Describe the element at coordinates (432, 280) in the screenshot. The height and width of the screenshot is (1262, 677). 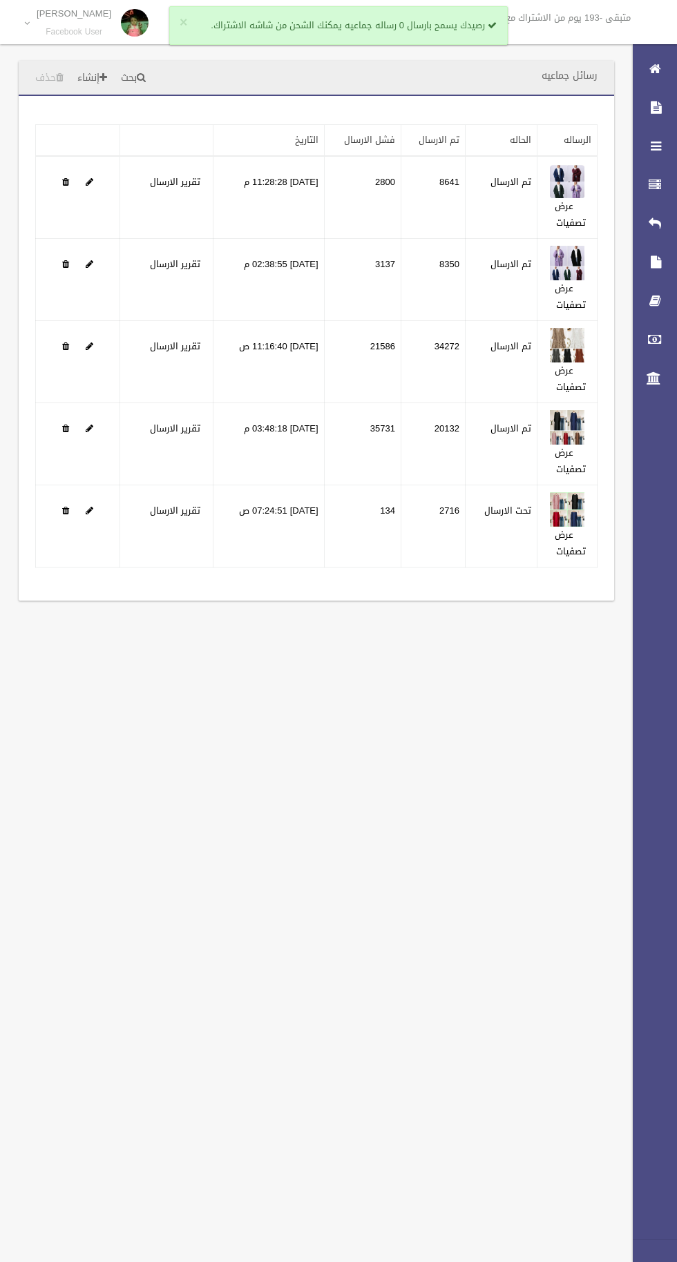
I see `td: 8350` at that location.